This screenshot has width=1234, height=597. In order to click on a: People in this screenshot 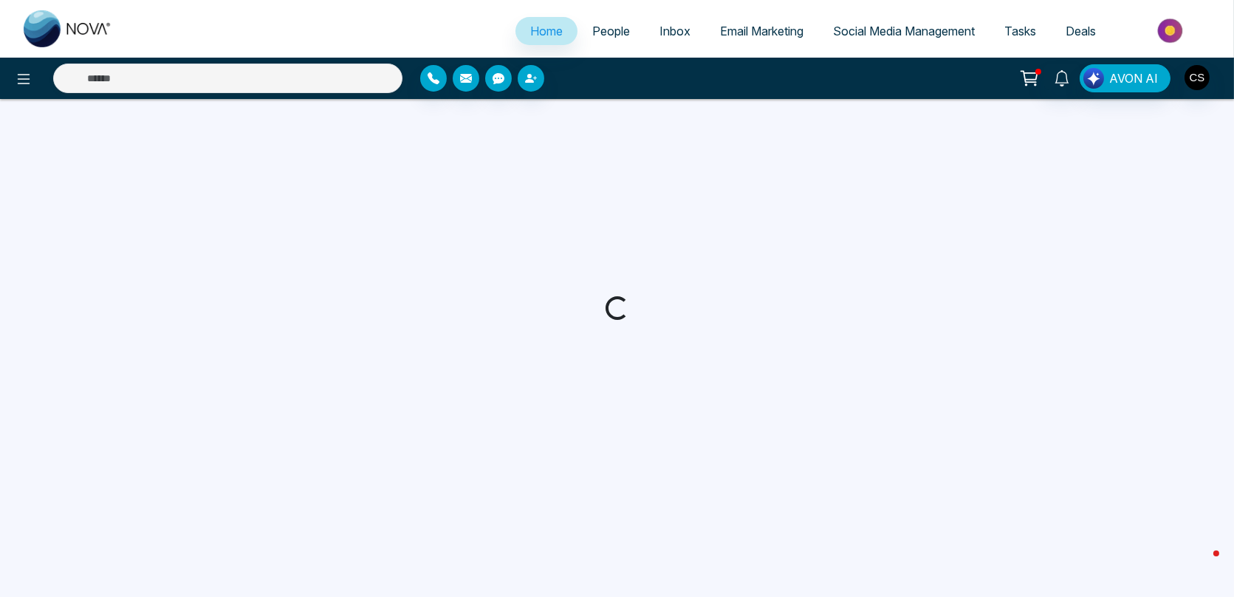, I will do `click(611, 31)`.